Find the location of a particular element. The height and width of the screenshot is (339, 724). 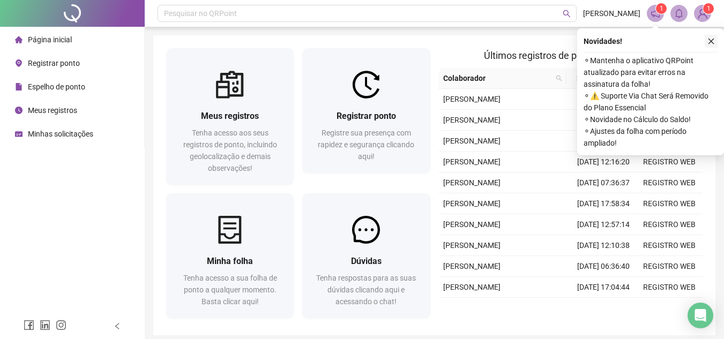

a: Minha folhaTenha acesso a sua folha de ponto a qualquer momento. Basta clicar aqui! is located at coordinates (230, 256).